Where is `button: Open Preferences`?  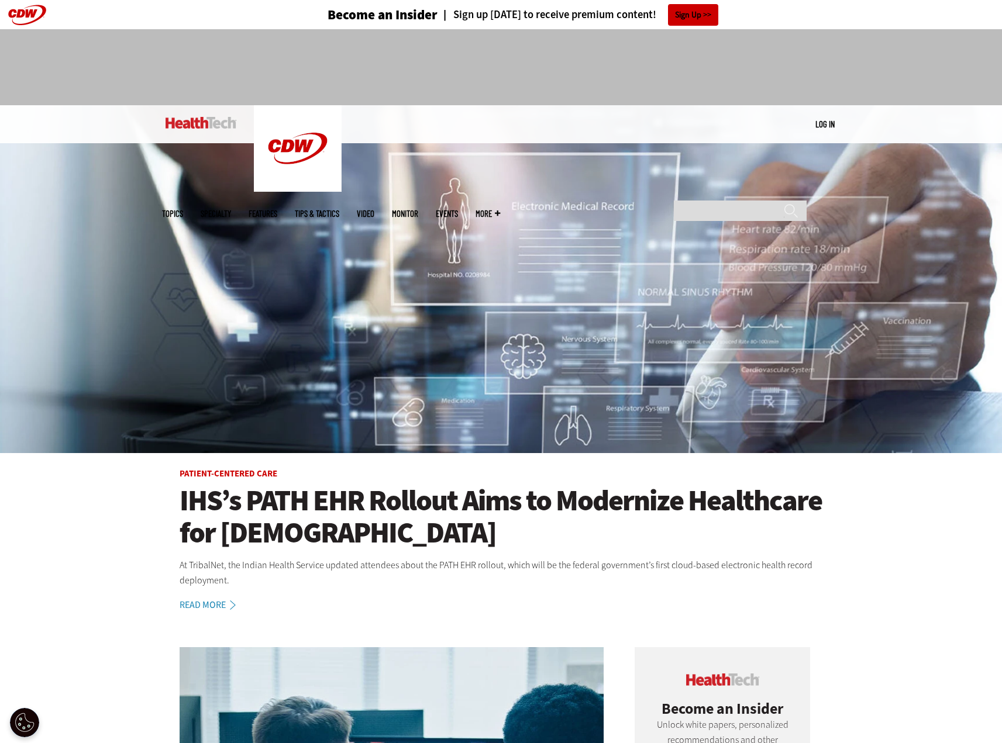 button: Open Preferences is located at coordinates (25, 723).